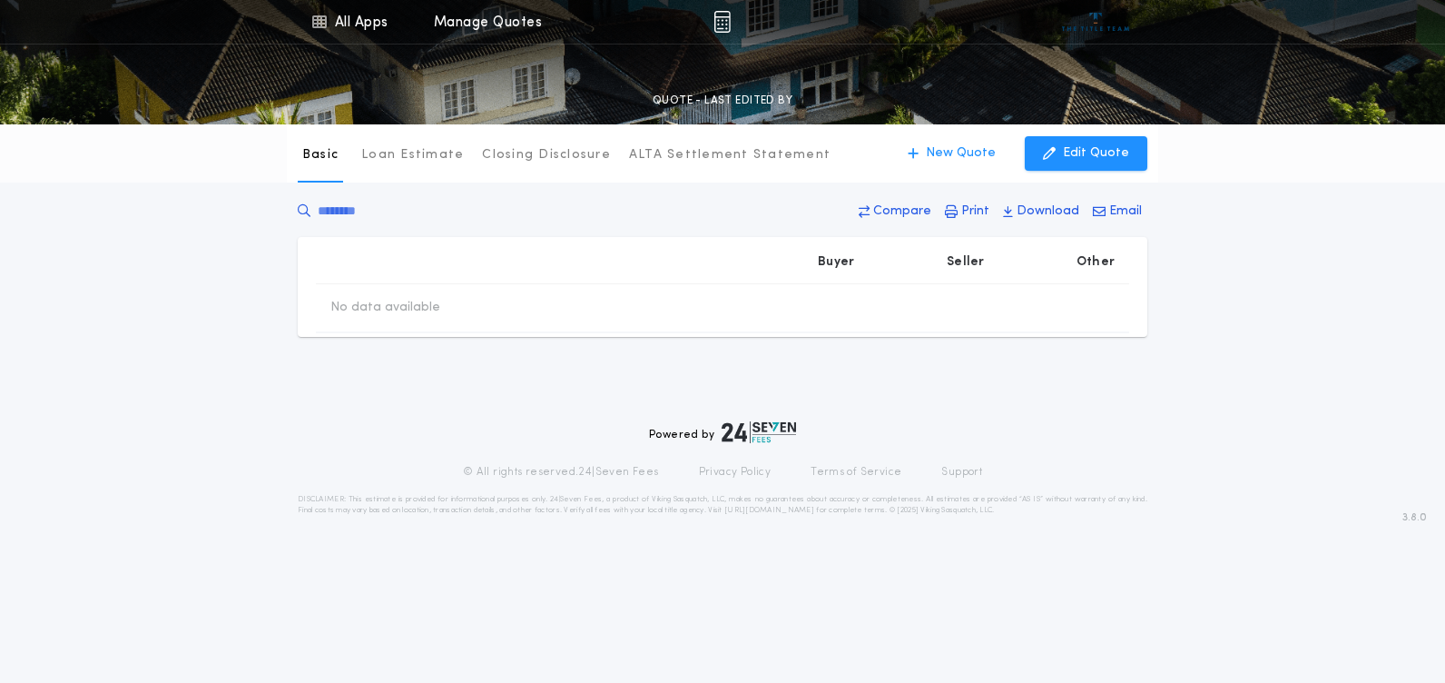  I want to click on p: Compare, so click(902, 212).